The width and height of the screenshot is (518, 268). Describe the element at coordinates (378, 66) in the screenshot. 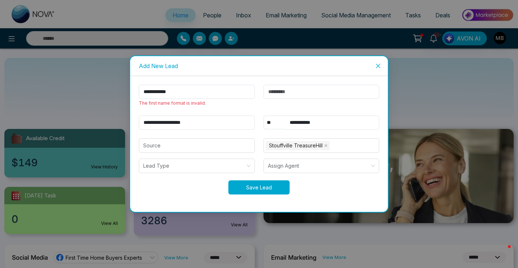

I see `button: Close` at that location.